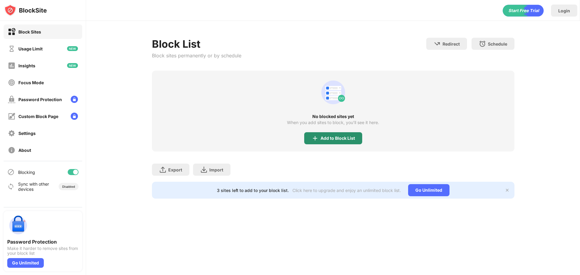 The width and height of the screenshot is (580, 275). I want to click on div: Blocking, so click(27, 172).